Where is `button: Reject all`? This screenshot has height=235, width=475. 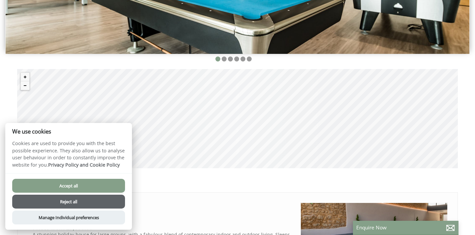 button: Reject all is located at coordinates (69, 201).